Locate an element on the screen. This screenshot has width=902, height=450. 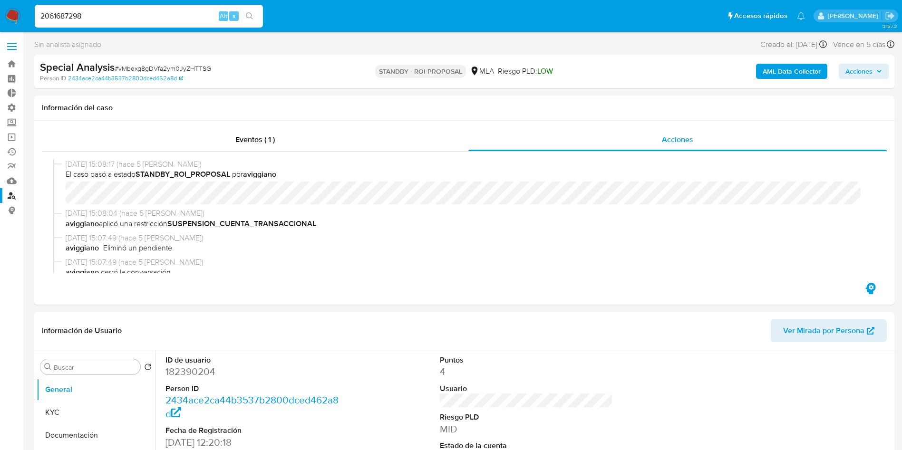
input: Buscar usuario o caso... is located at coordinates (149, 16).